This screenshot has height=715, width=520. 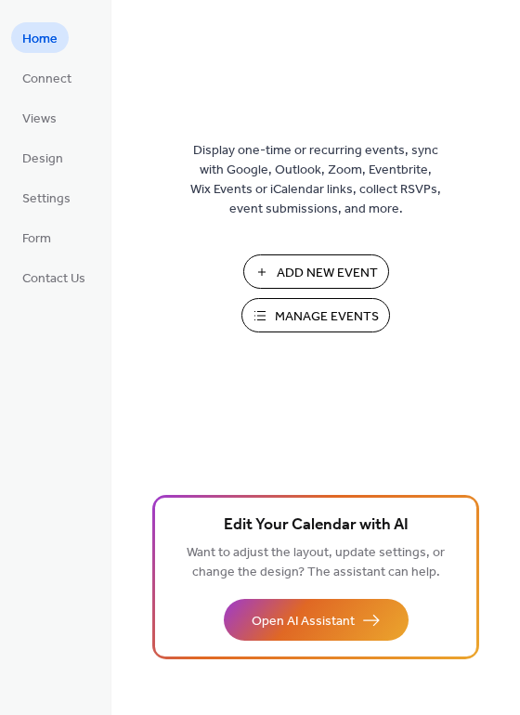 I want to click on a: Settings, so click(x=46, y=197).